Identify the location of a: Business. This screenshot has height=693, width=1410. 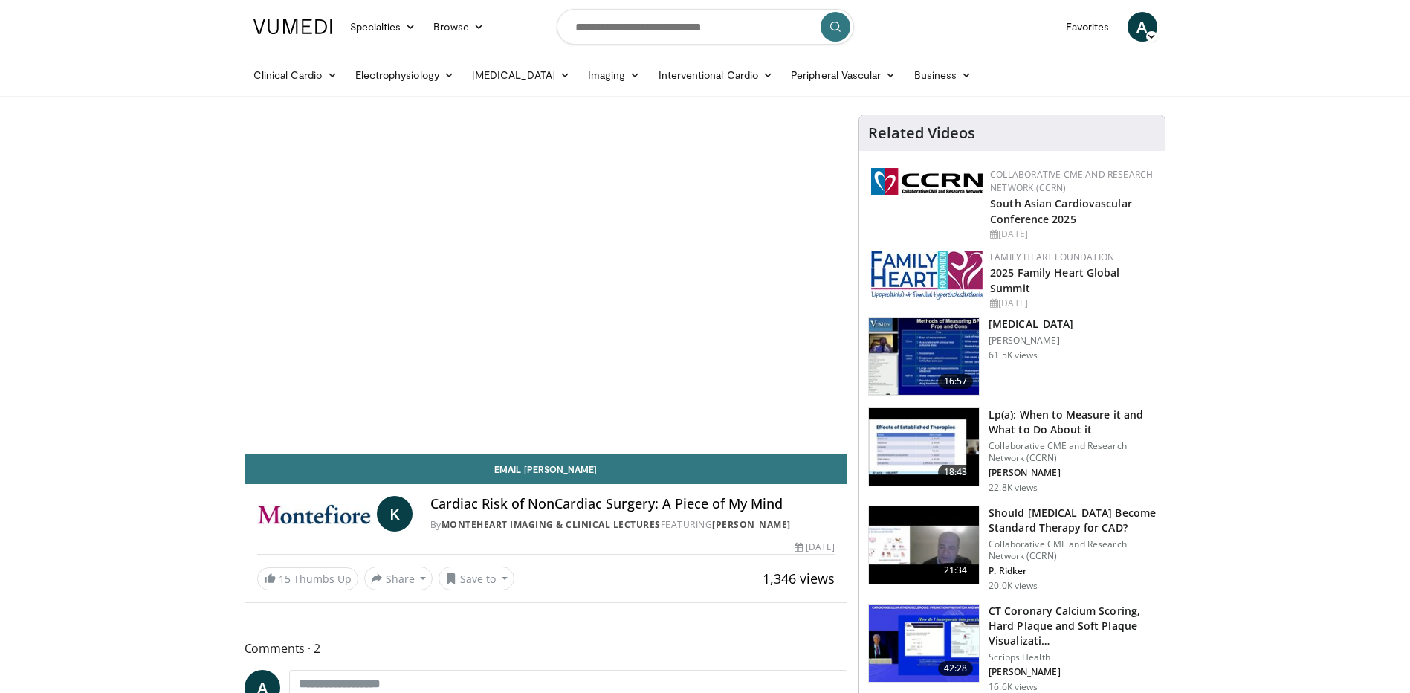
(943, 75).